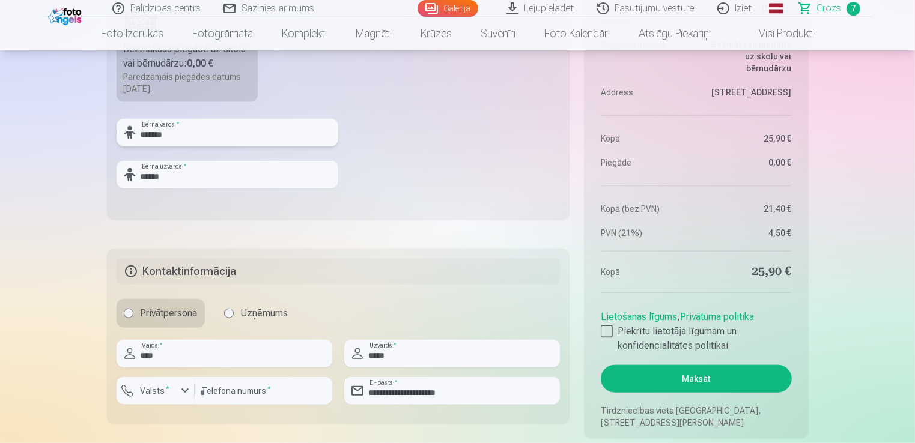 The image size is (915, 443). Describe the element at coordinates (201, 63) in the screenshot. I see `b: 0,00 €` at that location.